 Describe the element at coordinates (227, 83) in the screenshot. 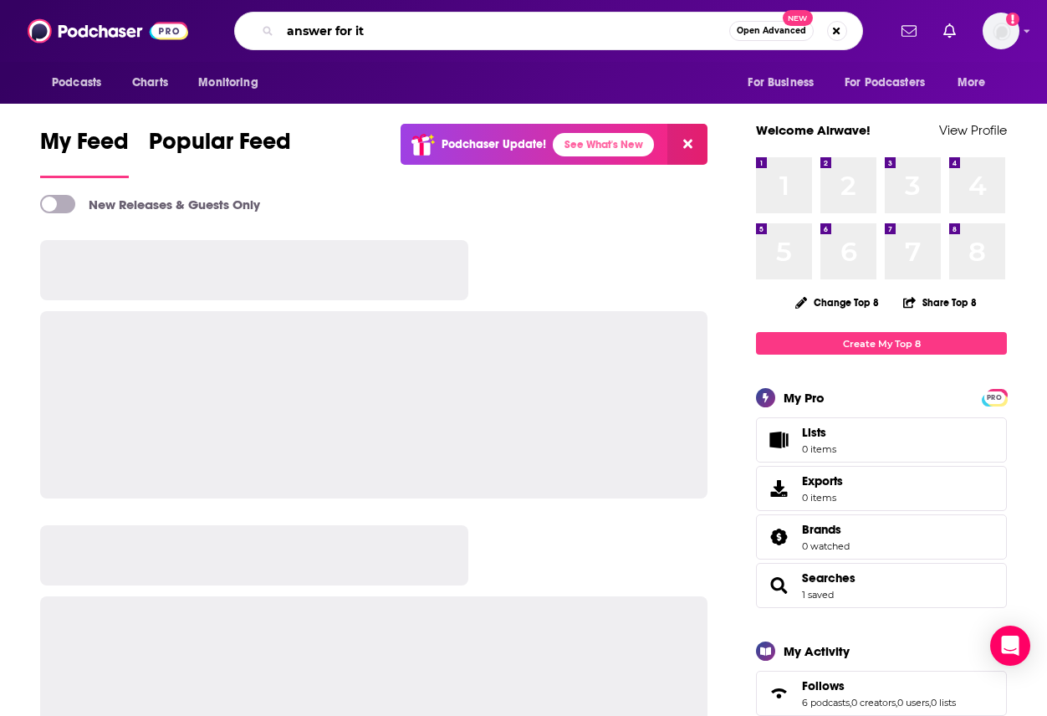

I see `span: Monitoring` at that location.